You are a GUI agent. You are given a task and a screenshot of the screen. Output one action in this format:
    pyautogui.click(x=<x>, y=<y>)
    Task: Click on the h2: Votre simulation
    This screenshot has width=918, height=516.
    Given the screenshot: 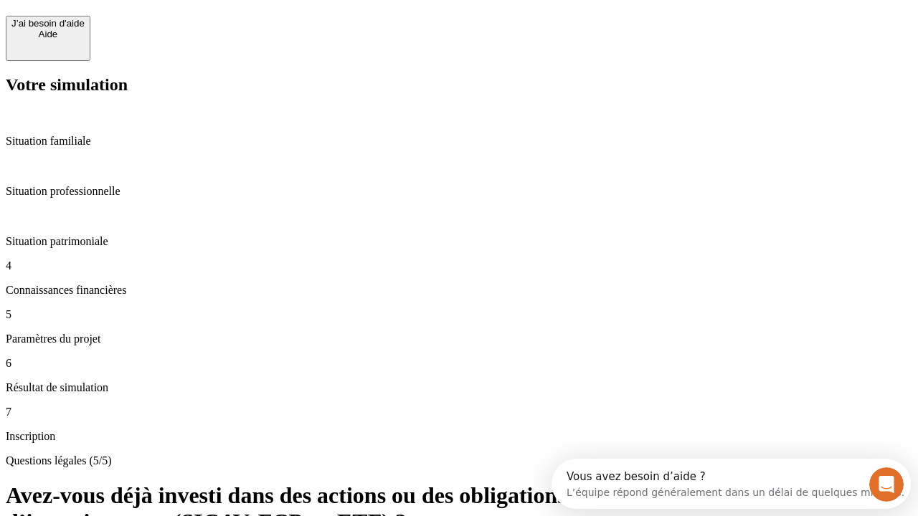 What is the action you would take?
    pyautogui.click(x=459, y=85)
    